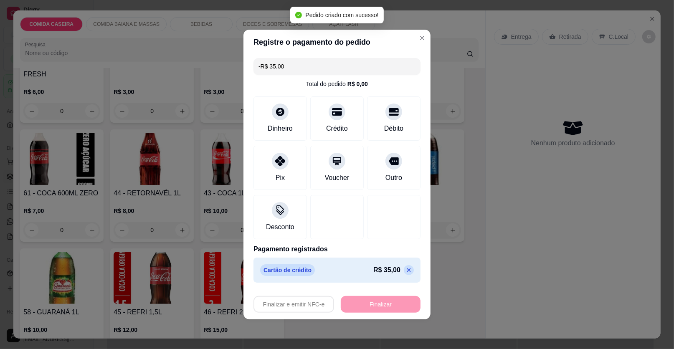  What do you see at coordinates (337, 129) in the screenshot?
I see `div: Crédito` at bounding box center [337, 129].